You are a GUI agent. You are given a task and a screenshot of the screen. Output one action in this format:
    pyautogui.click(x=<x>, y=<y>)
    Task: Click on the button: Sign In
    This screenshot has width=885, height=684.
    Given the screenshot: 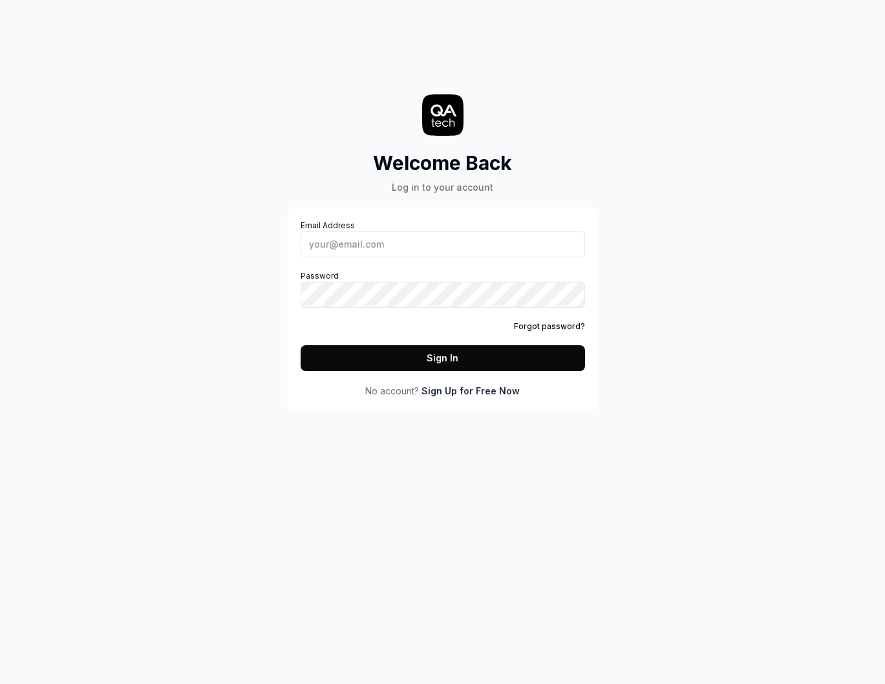 What is the action you would take?
    pyautogui.click(x=443, y=358)
    